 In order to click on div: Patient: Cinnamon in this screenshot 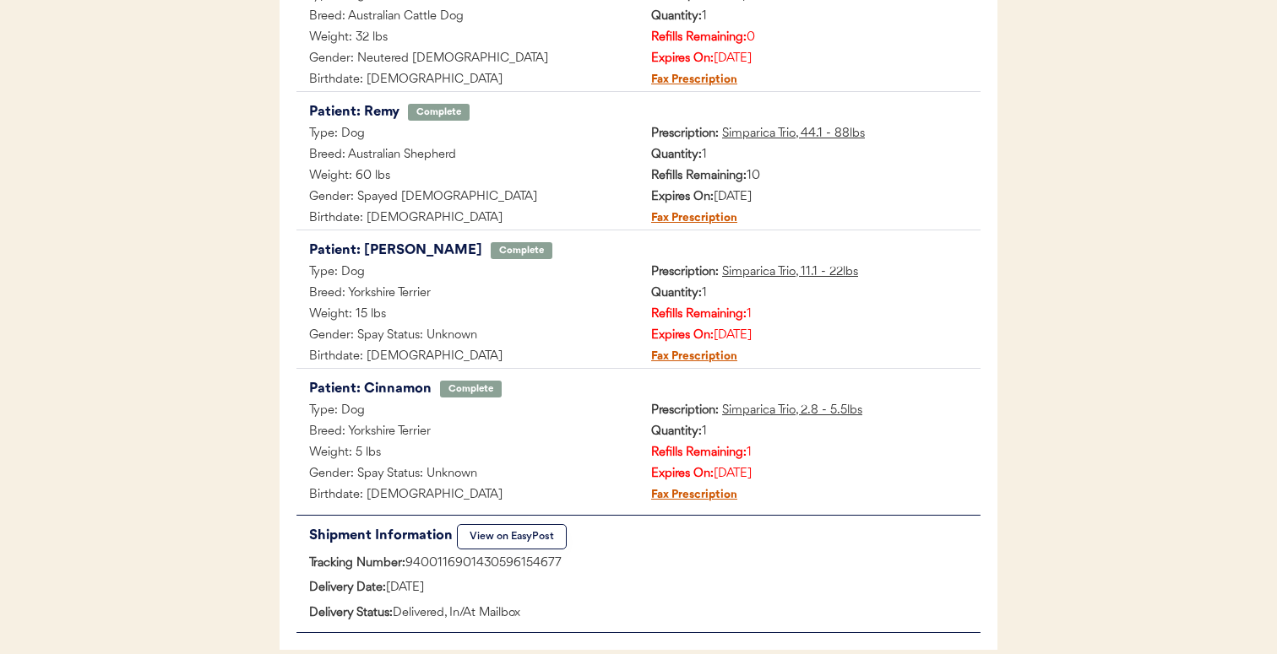, I will do `click(370, 389)`.